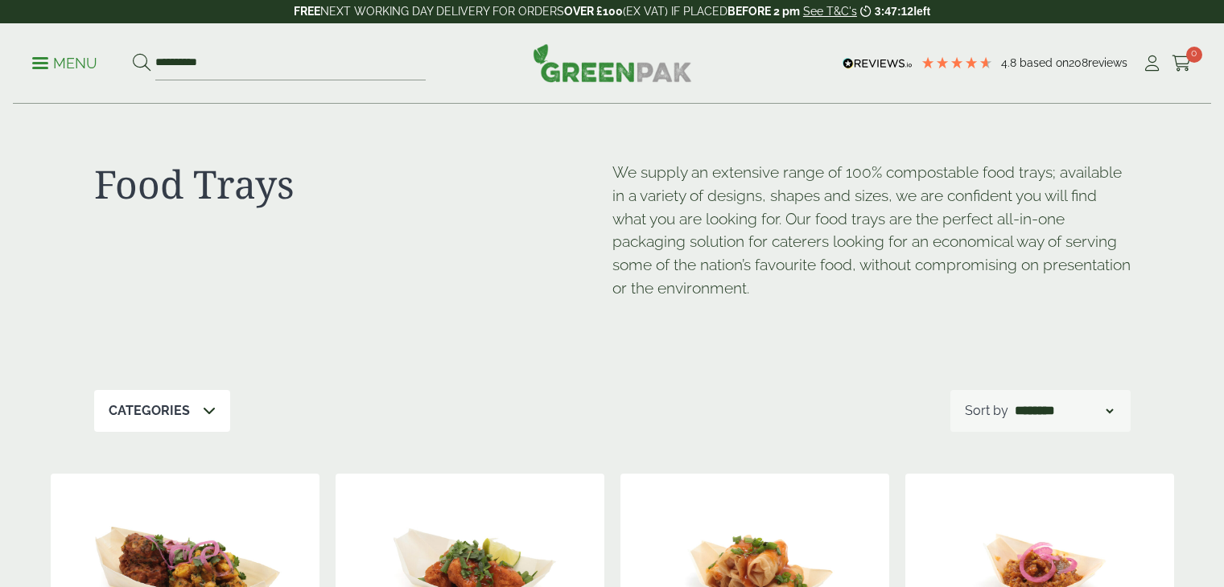  What do you see at coordinates (894, 11) in the screenshot?
I see `span: 3:47:12` at bounding box center [894, 11].